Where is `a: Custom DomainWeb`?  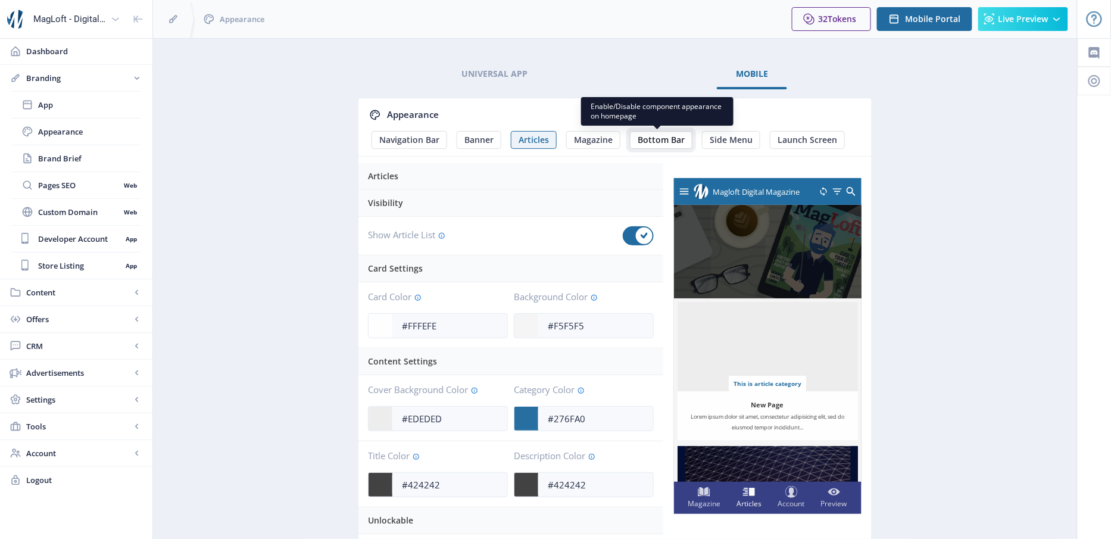
a: Custom DomainWeb is located at coordinates (76, 212).